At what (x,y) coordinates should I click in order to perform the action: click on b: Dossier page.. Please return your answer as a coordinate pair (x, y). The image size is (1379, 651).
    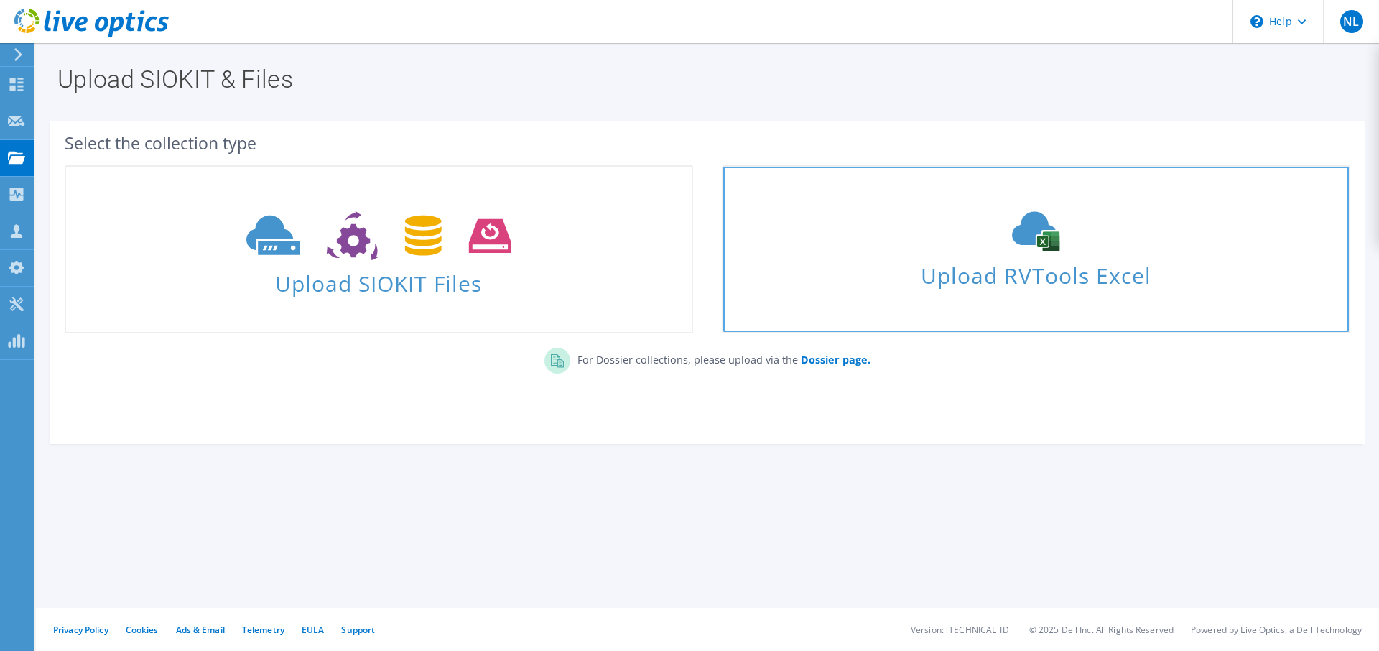
    Looking at the image, I should click on (835, 359).